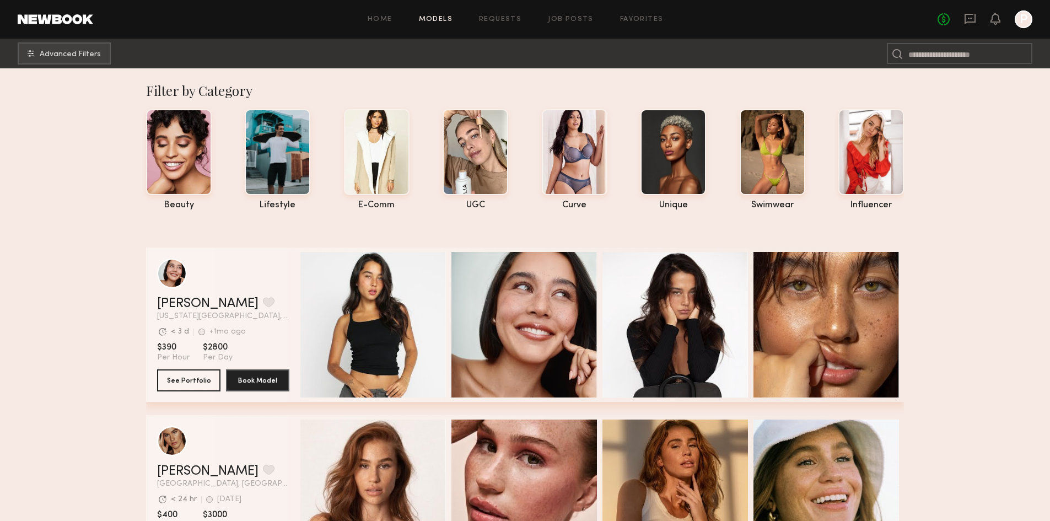 This screenshot has height=521, width=1050. I want to click on span: Per Hour, so click(173, 358).